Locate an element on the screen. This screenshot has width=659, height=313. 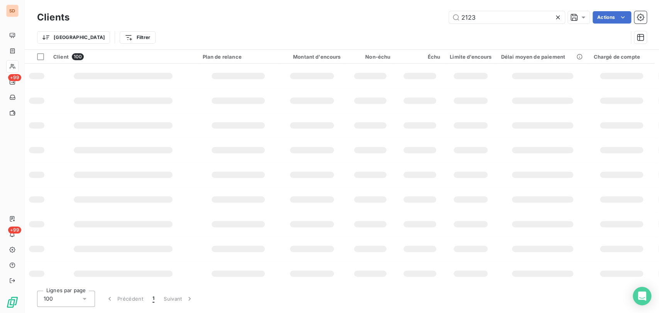
div: SD is located at coordinates (12, 11).